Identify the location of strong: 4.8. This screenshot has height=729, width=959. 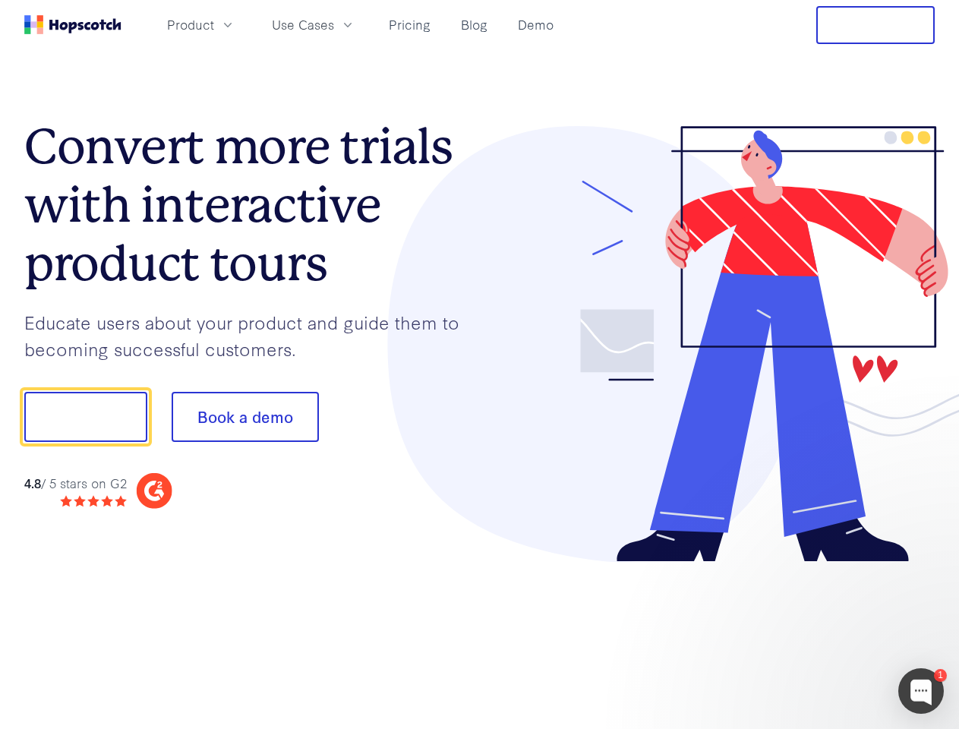
(33, 482).